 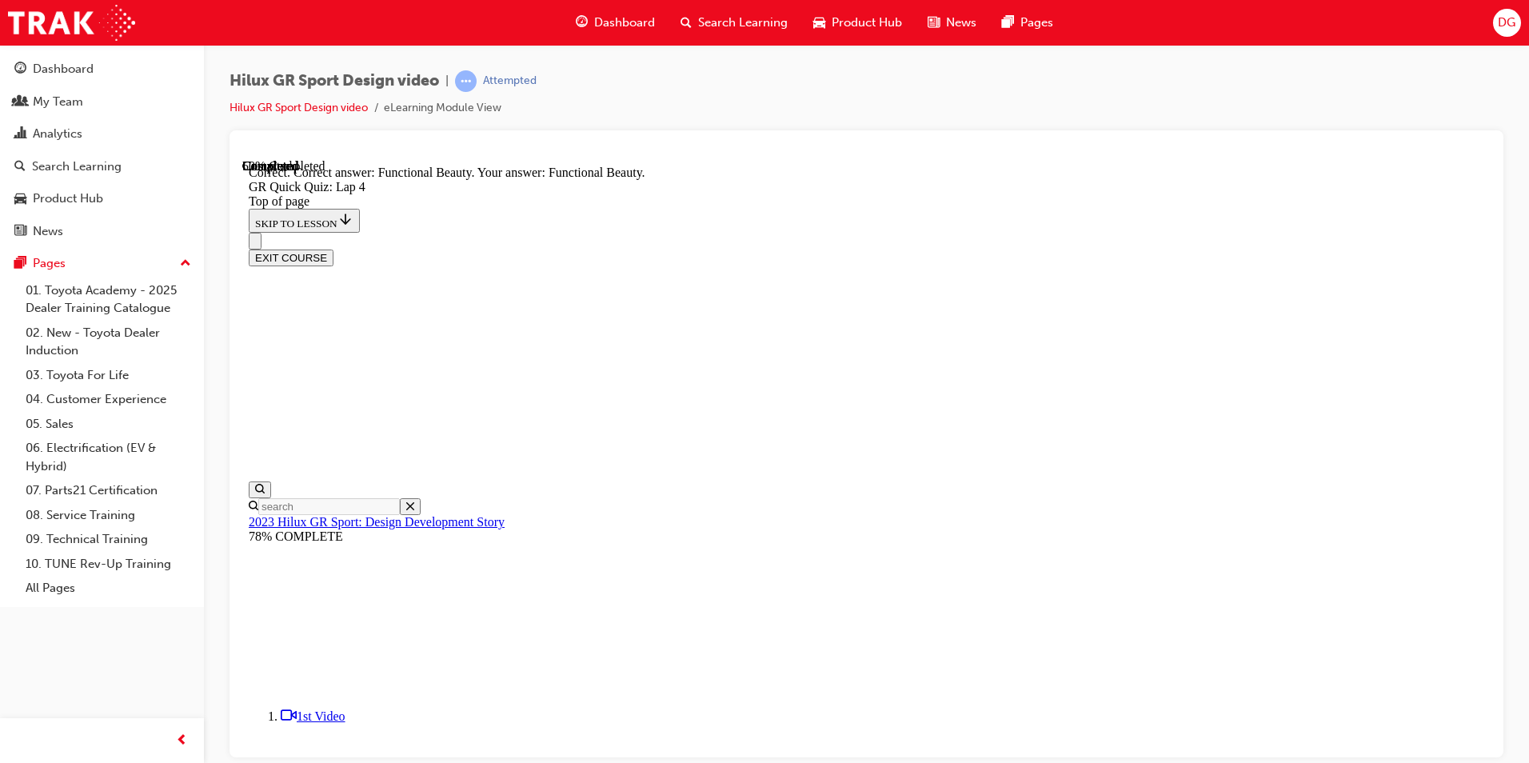 What do you see at coordinates (62, 62) in the screenshot?
I see `button: SKIP TO LESSON` at bounding box center [62, 62].